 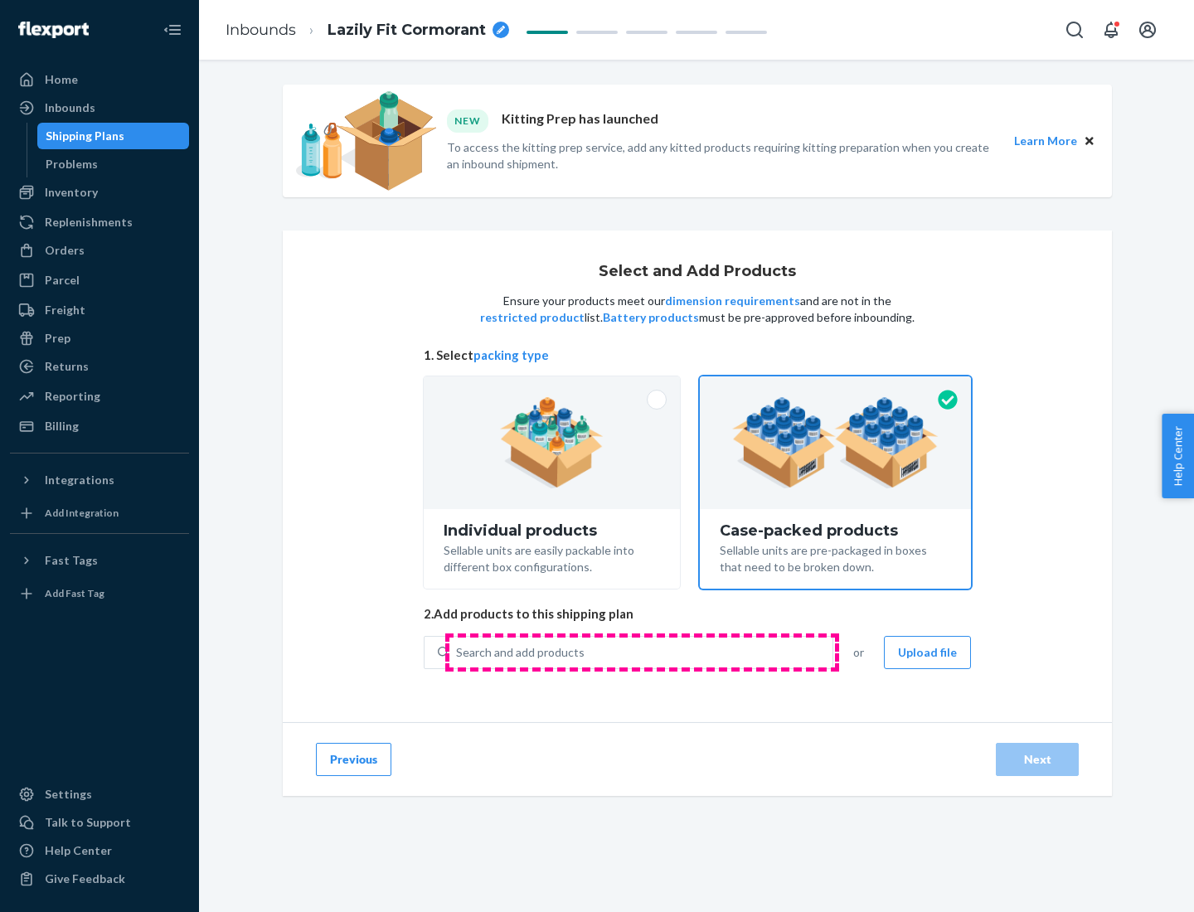 I want to click on div: Help Center, so click(x=78, y=851).